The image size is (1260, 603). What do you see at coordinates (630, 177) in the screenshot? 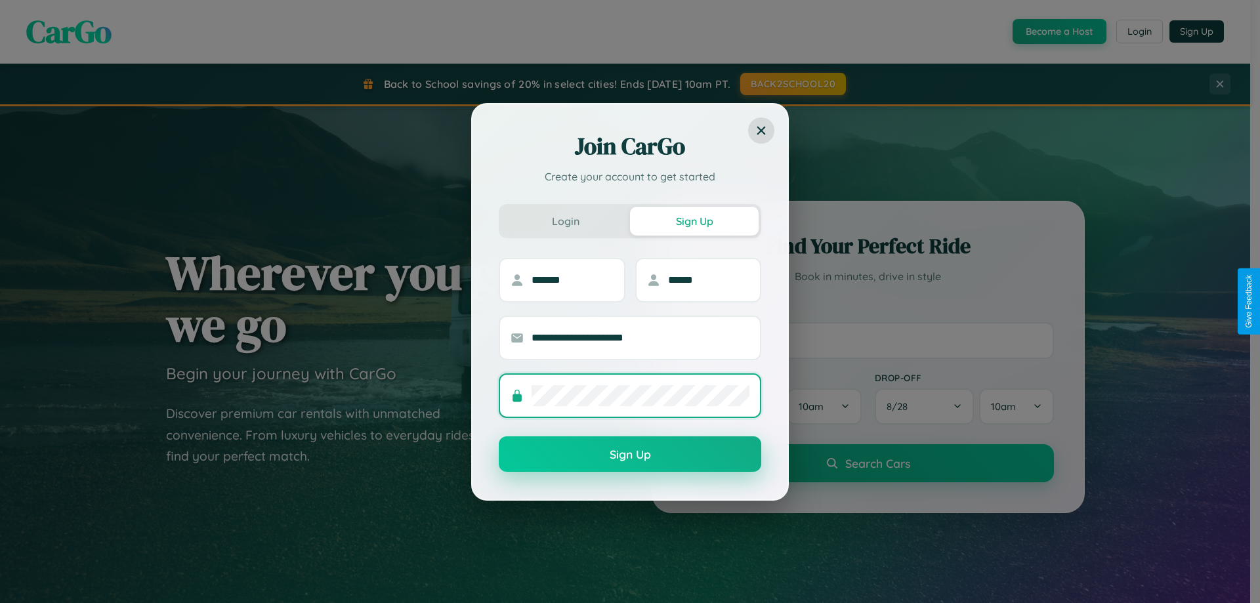
I see `p: Create your account to get started` at bounding box center [630, 177].